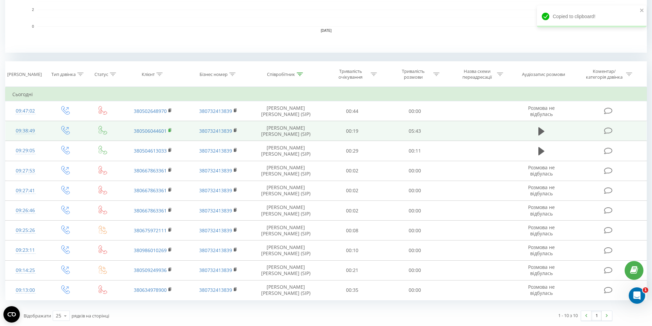  Describe the element at coordinates (352, 250) in the screenshot. I see `td: 00:10` at that location.